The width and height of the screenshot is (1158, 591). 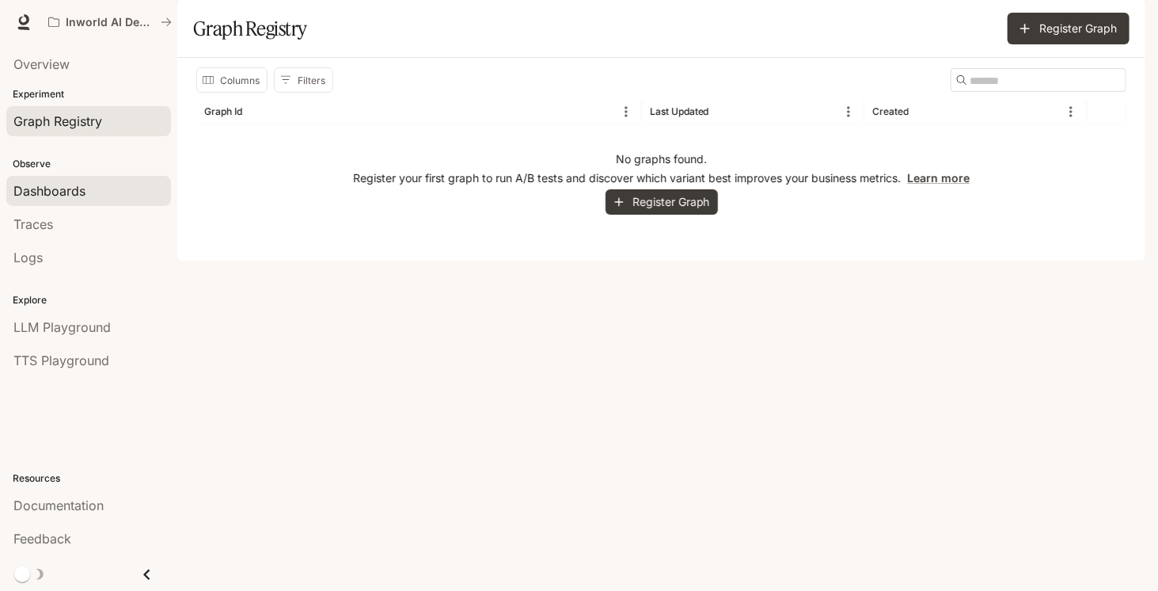 I want to click on button: Select columns, so click(x=232, y=80).